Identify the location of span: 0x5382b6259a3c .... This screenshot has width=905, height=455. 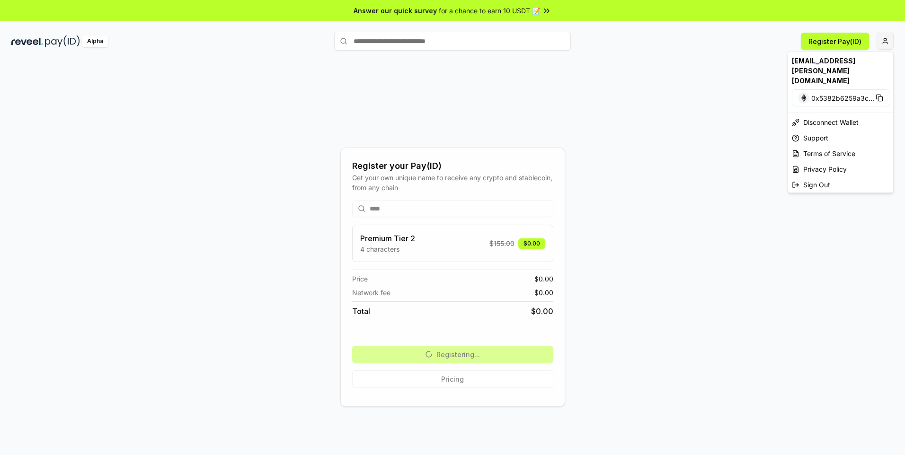
(842, 98).